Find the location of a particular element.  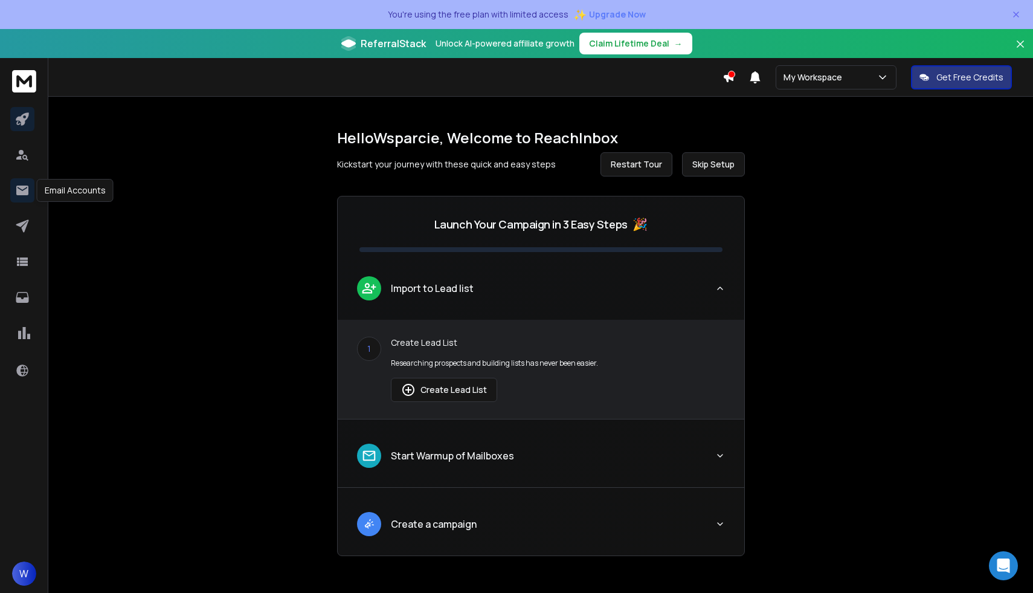

button: Close banner is located at coordinates (1020, 51).